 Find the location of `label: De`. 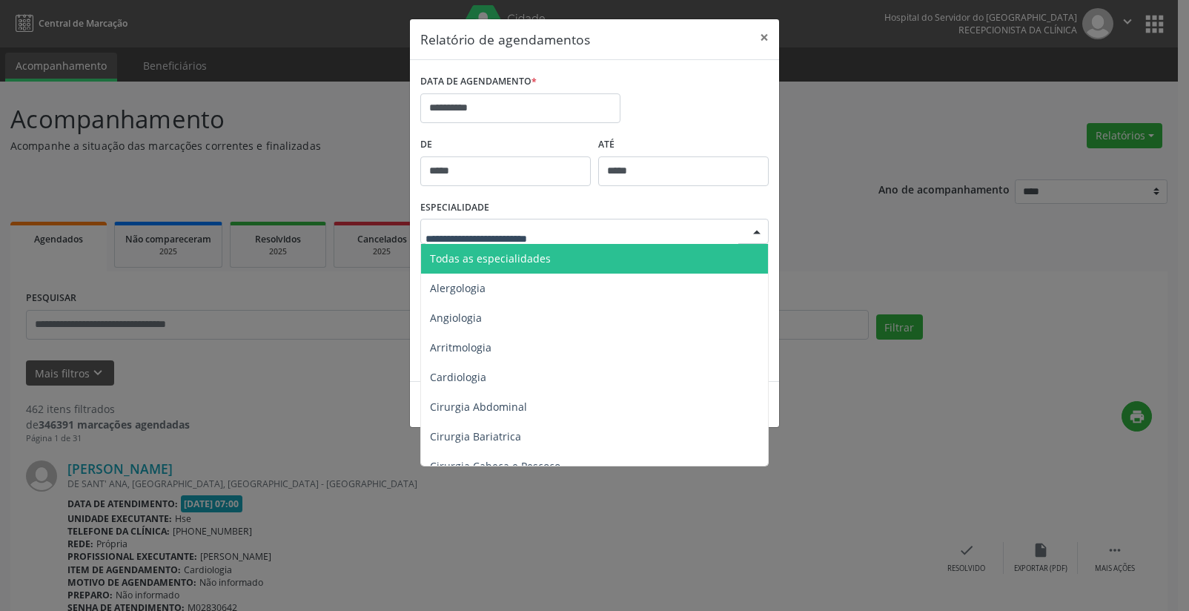

label: De is located at coordinates (506, 145).